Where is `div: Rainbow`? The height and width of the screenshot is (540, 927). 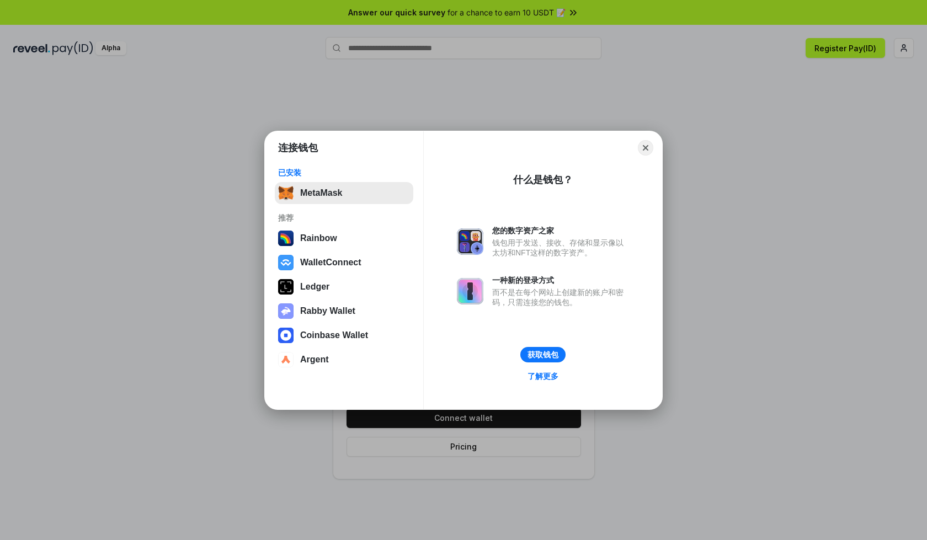 div: Rainbow is located at coordinates (319, 238).